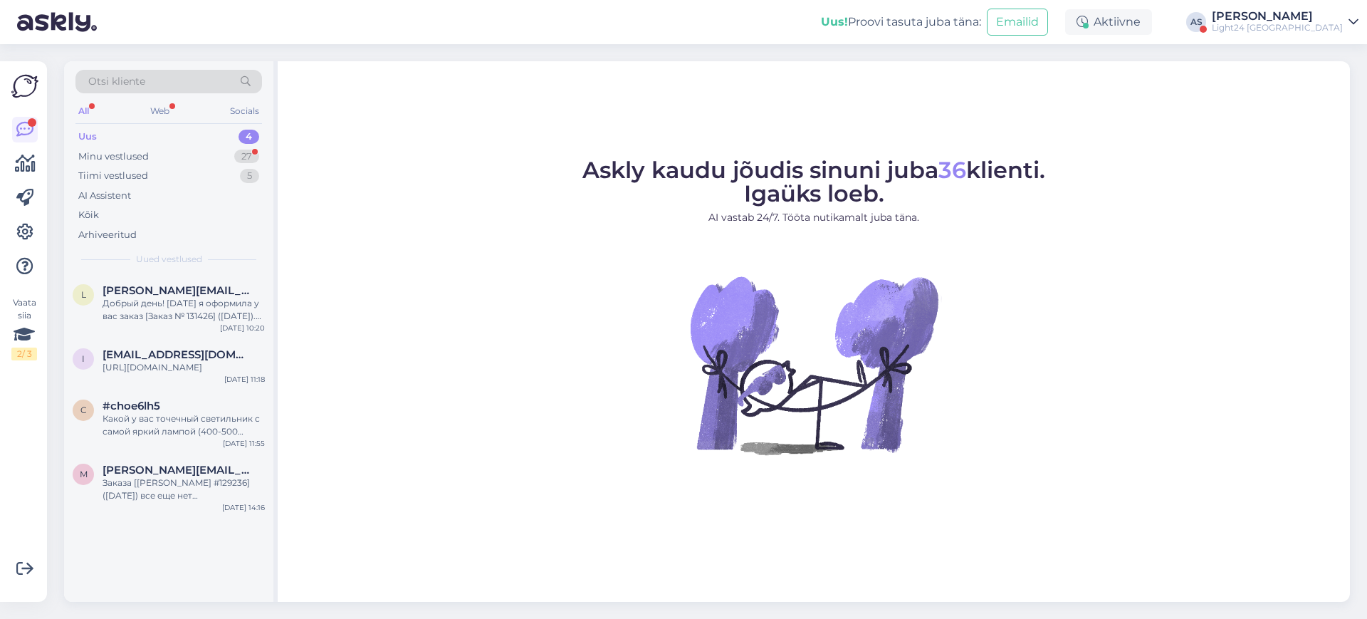 The width and height of the screenshot is (1367, 619). What do you see at coordinates (83, 473) in the screenshot?
I see `span: m` at bounding box center [83, 473].